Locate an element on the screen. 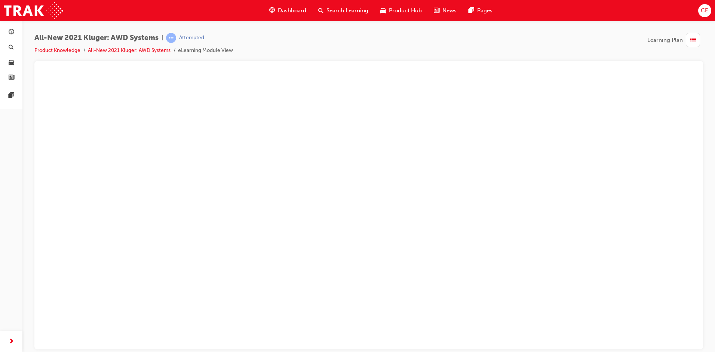 The height and width of the screenshot is (352, 715). span: News is located at coordinates (449, 10).